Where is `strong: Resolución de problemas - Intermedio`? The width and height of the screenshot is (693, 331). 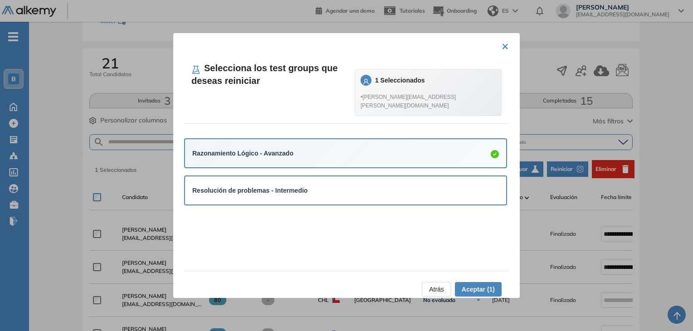
strong: Resolución de problemas - Intermedio is located at coordinates (250, 191).